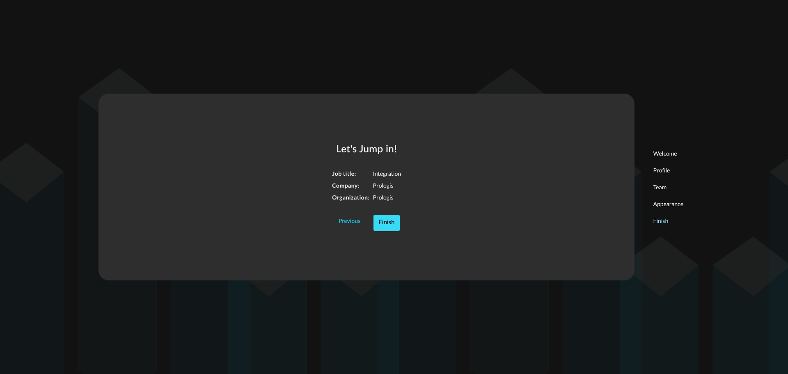  What do you see at coordinates (386, 223) in the screenshot?
I see `div: Finish` at bounding box center [386, 223].